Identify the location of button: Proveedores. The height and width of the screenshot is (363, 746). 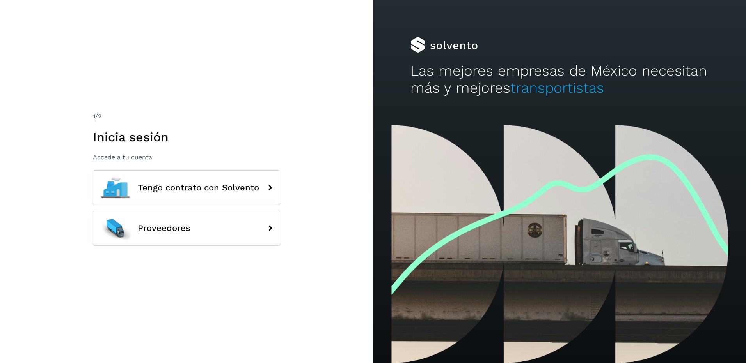
(186, 229).